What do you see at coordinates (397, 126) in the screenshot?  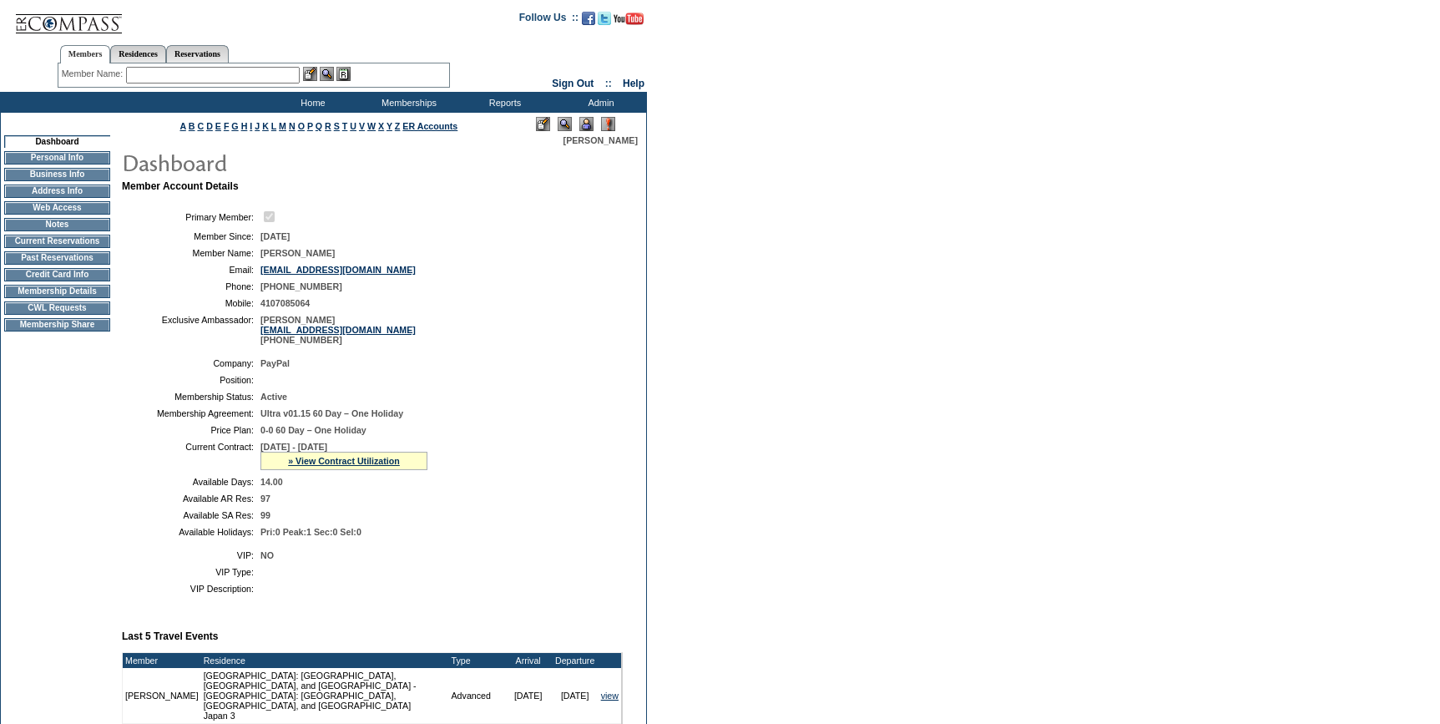 I see `a: Z` at bounding box center [397, 126].